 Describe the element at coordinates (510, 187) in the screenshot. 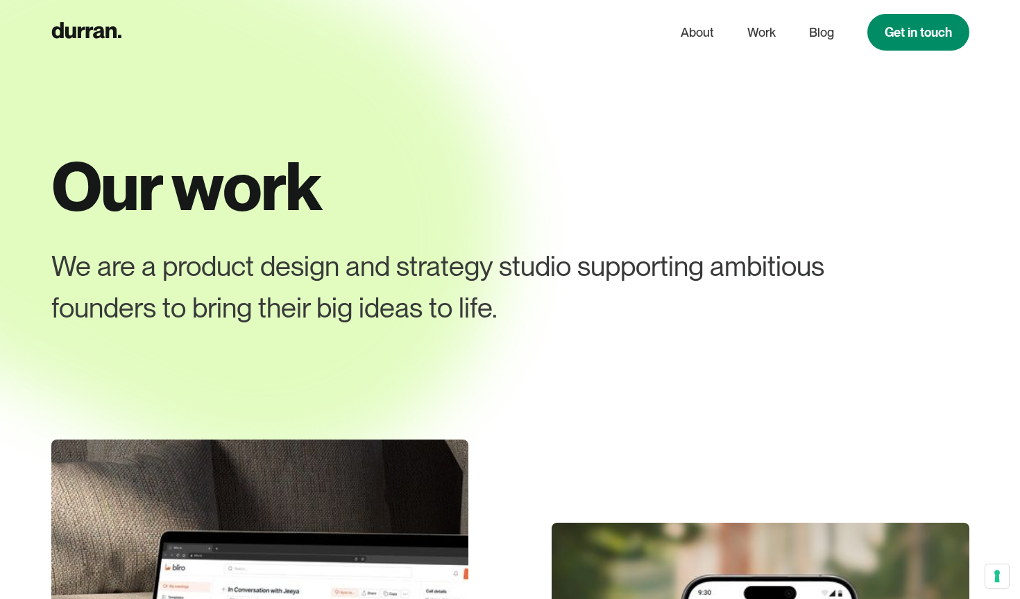

I see `h1: Our work` at that location.